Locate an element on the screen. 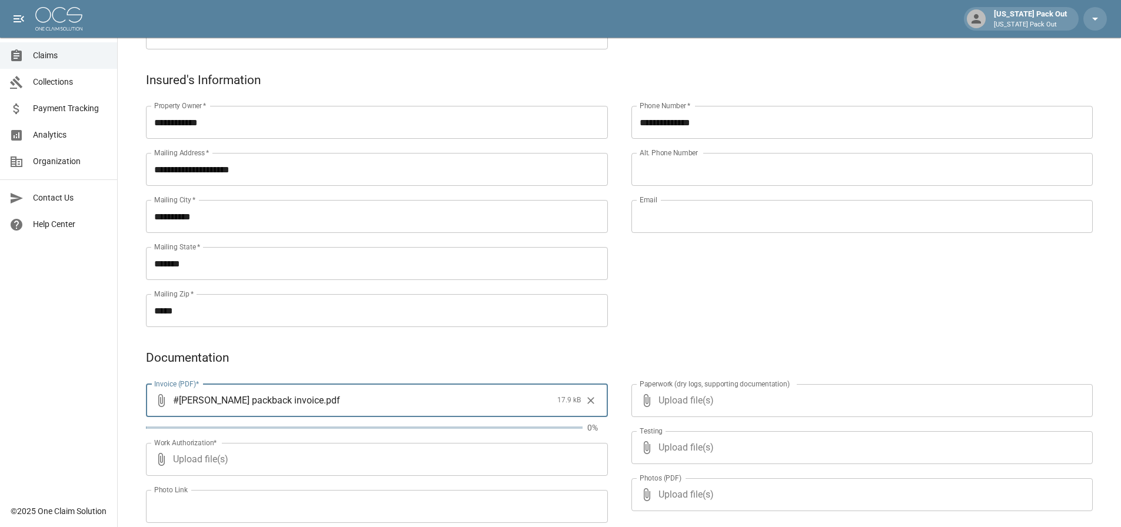  span: Claims is located at coordinates (70, 55).